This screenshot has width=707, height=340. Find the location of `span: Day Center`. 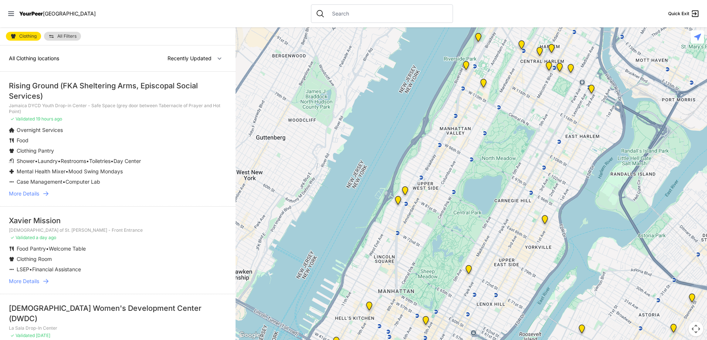

span: Day Center is located at coordinates (127, 161).